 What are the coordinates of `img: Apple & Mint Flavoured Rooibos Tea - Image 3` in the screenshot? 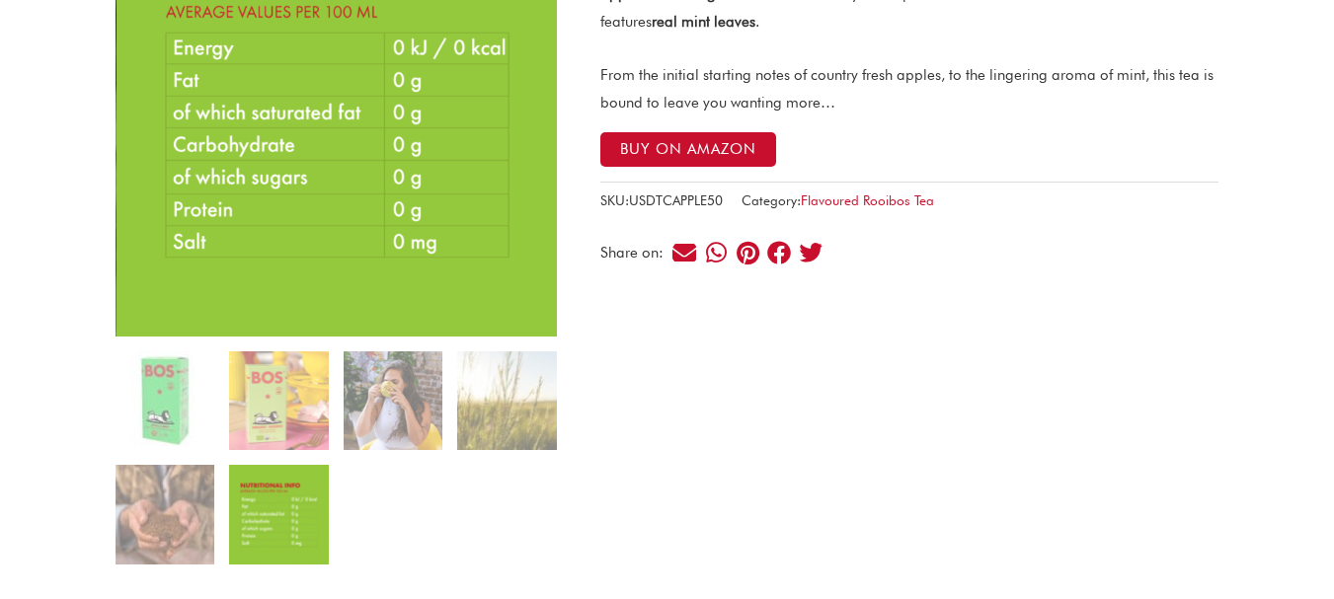 It's located at (393, 401).